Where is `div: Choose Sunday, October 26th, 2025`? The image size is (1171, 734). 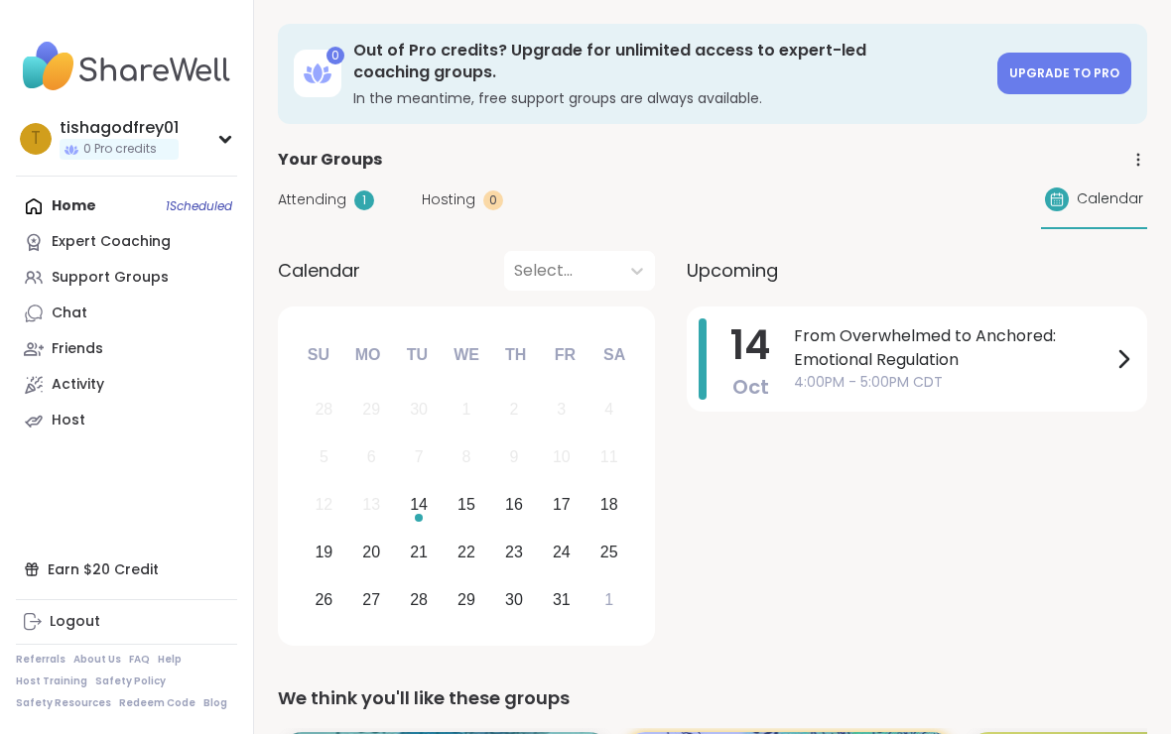
div: Choose Sunday, October 26th, 2025 is located at coordinates (324, 599).